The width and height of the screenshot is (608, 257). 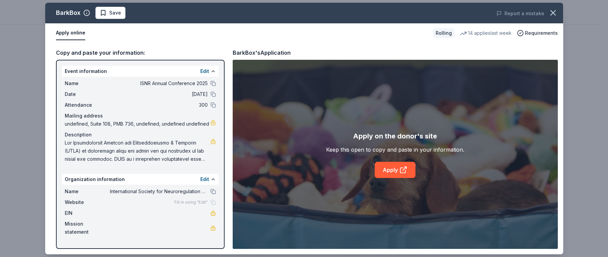 What do you see at coordinates (159, 191) in the screenshot?
I see `span: International Society for Neuroregulation and Research` at bounding box center [159, 191].